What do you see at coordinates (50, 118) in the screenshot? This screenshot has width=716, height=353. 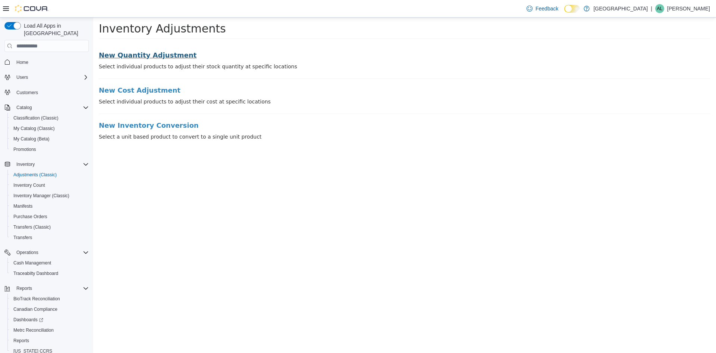 I see `button: Classification (Classic)` at bounding box center [50, 118].